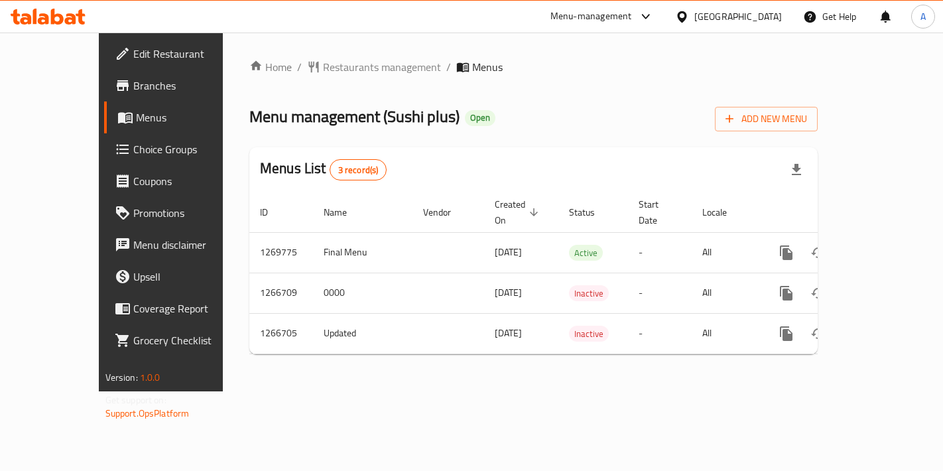  Describe the element at coordinates (180, 86) in the screenshot. I see `a: Branches` at that location.